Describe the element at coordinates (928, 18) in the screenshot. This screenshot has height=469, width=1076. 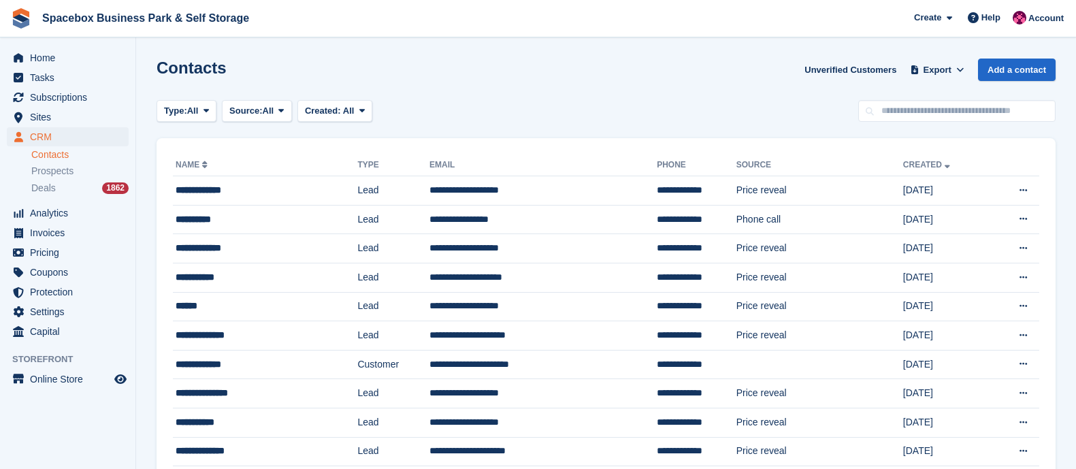
I see `span: Create` at that location.